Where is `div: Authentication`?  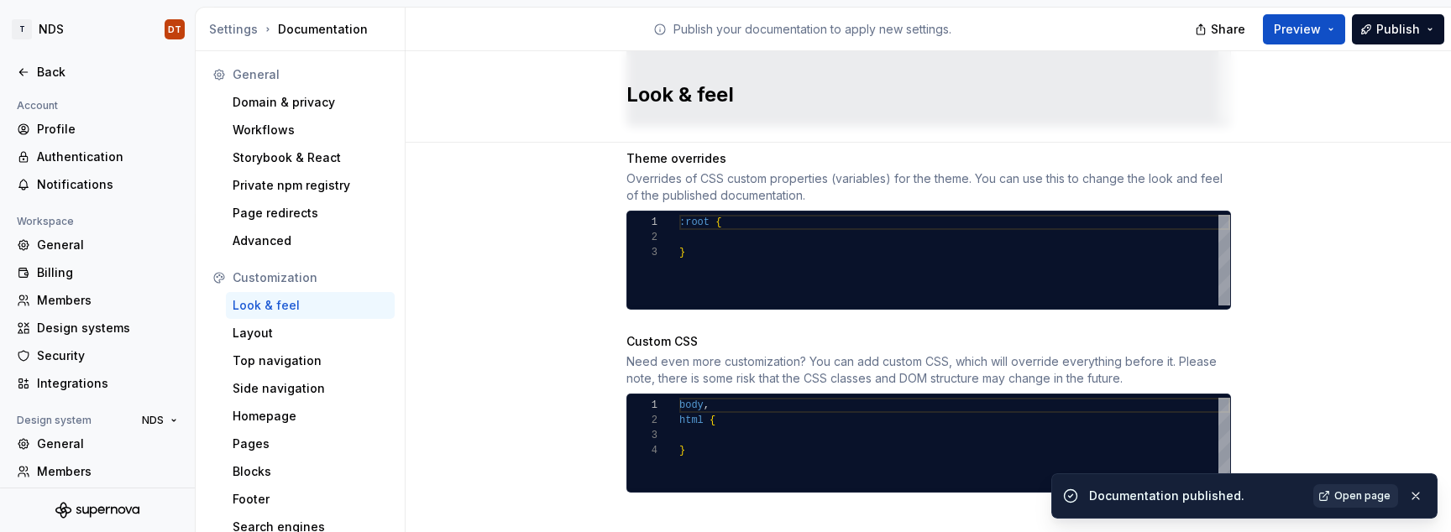 div: Authentication is located at coordinates (107, 157).